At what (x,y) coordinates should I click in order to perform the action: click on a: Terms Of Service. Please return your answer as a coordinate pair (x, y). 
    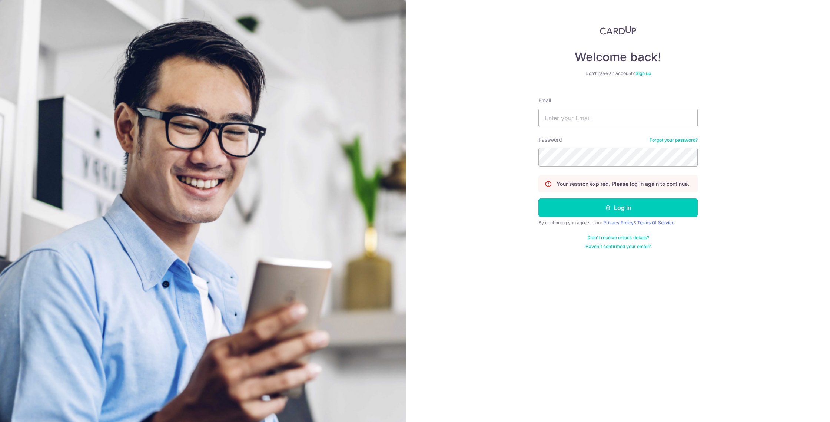
    Looking at the image, I should click on (656, 222).